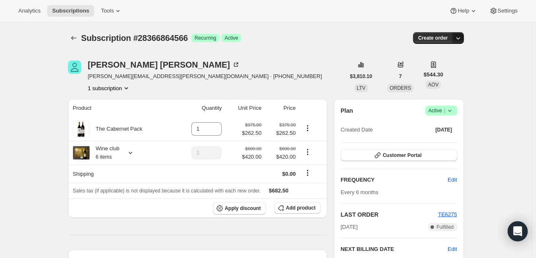  Describe the element at coordinates (135, 38) in the screenshot. I see `span: Subscription #28366864566` at that location.